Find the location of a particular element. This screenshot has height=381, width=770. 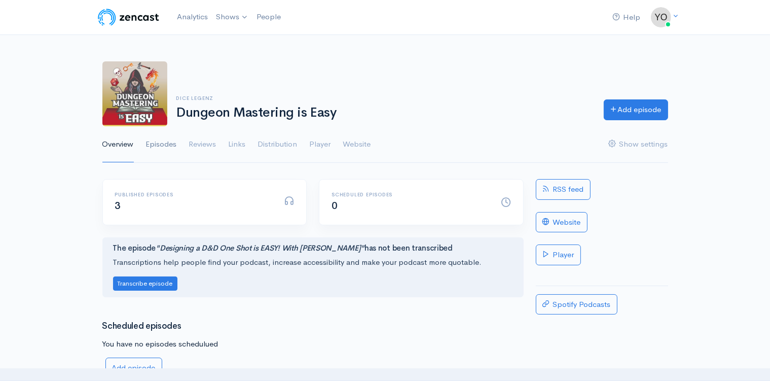

a: Distribution is located at coordinates (278, 144).